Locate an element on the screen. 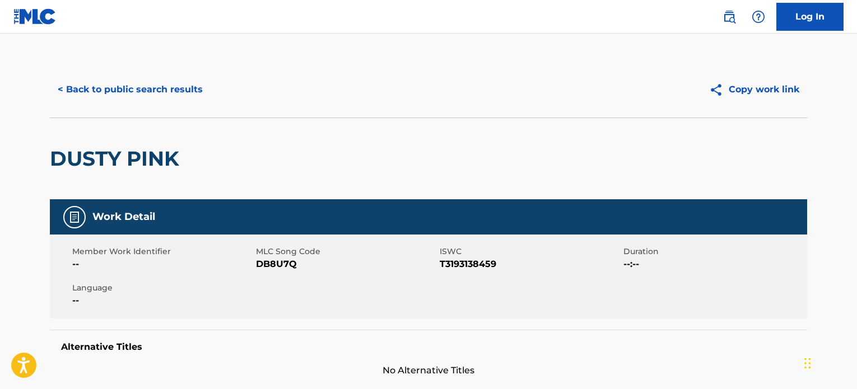  span: DB8U7Q is located at coordinates (346, 264).